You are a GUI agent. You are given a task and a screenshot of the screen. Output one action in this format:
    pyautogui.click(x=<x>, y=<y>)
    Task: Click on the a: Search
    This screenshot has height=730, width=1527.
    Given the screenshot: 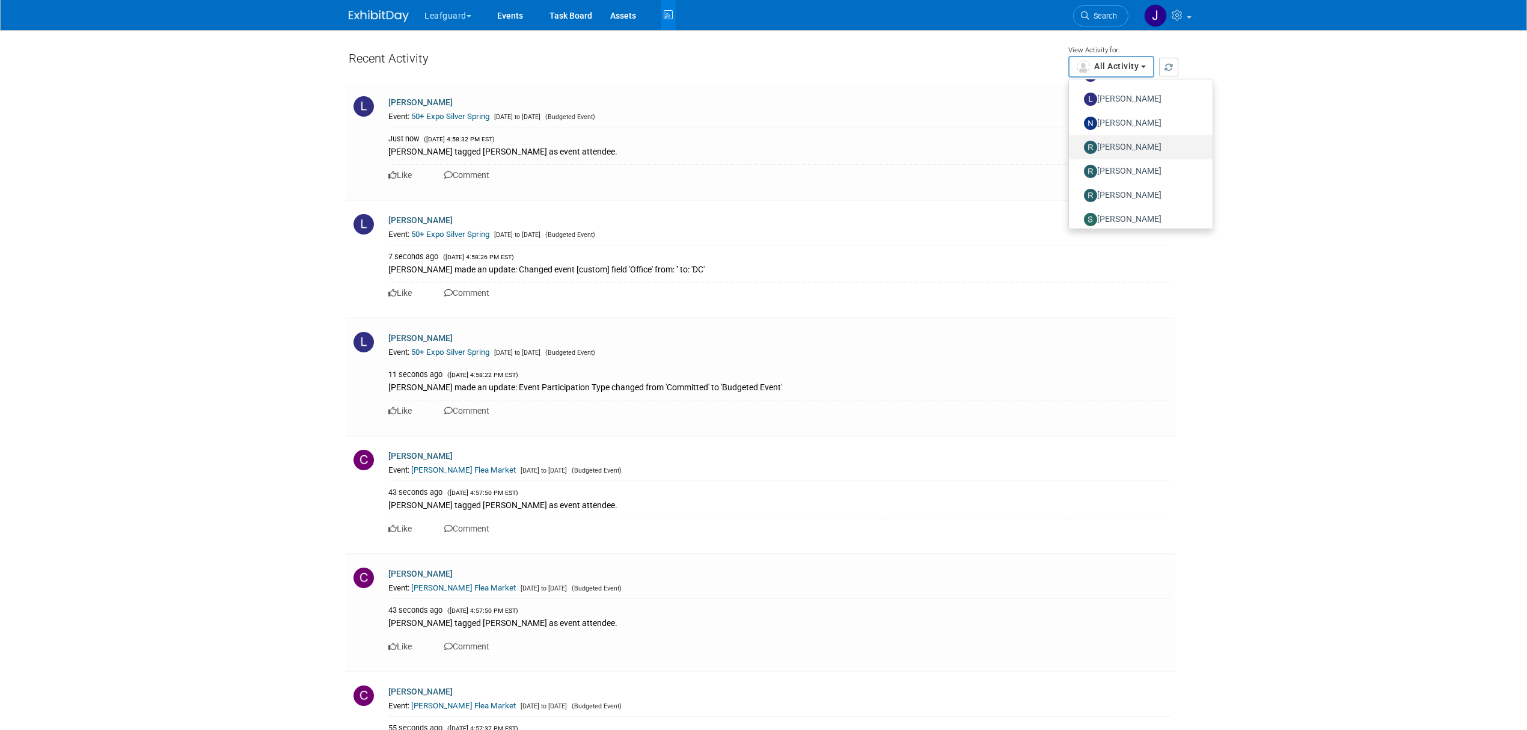 What is the action you would take?
    pyautogui.click(x=1101, y=16)
    